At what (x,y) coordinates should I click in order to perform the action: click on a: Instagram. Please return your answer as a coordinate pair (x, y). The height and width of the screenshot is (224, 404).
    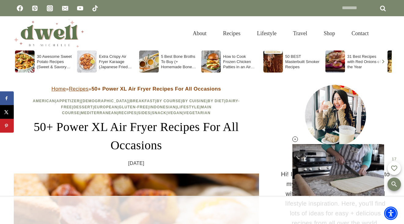
    Looking at the image, I should click on (50, 8).